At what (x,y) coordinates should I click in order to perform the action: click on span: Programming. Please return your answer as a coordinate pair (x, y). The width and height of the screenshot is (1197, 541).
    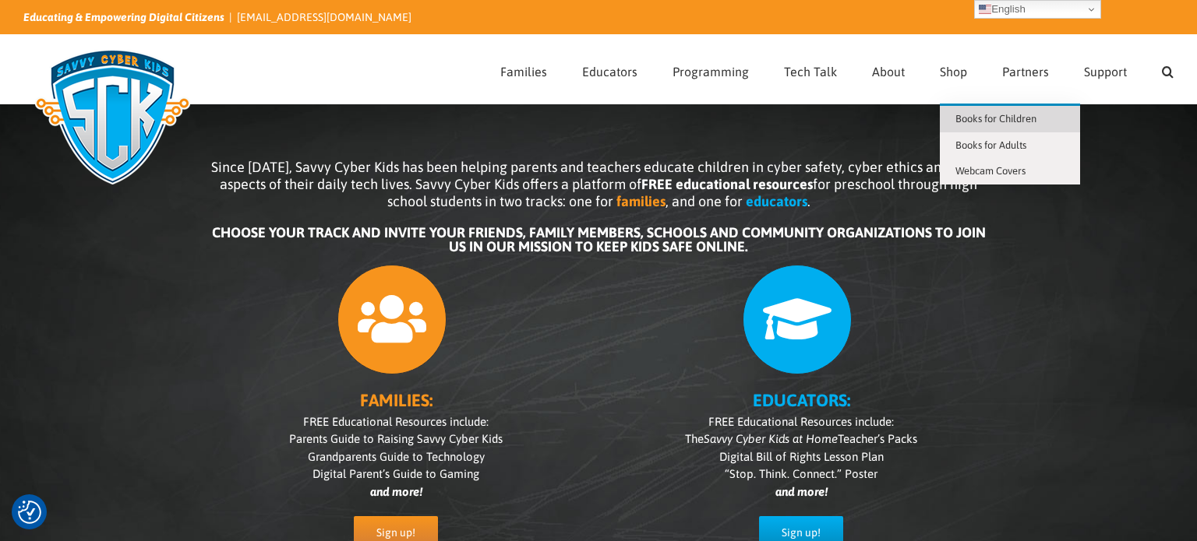
    Looking at the image, I should click on (710, 72).